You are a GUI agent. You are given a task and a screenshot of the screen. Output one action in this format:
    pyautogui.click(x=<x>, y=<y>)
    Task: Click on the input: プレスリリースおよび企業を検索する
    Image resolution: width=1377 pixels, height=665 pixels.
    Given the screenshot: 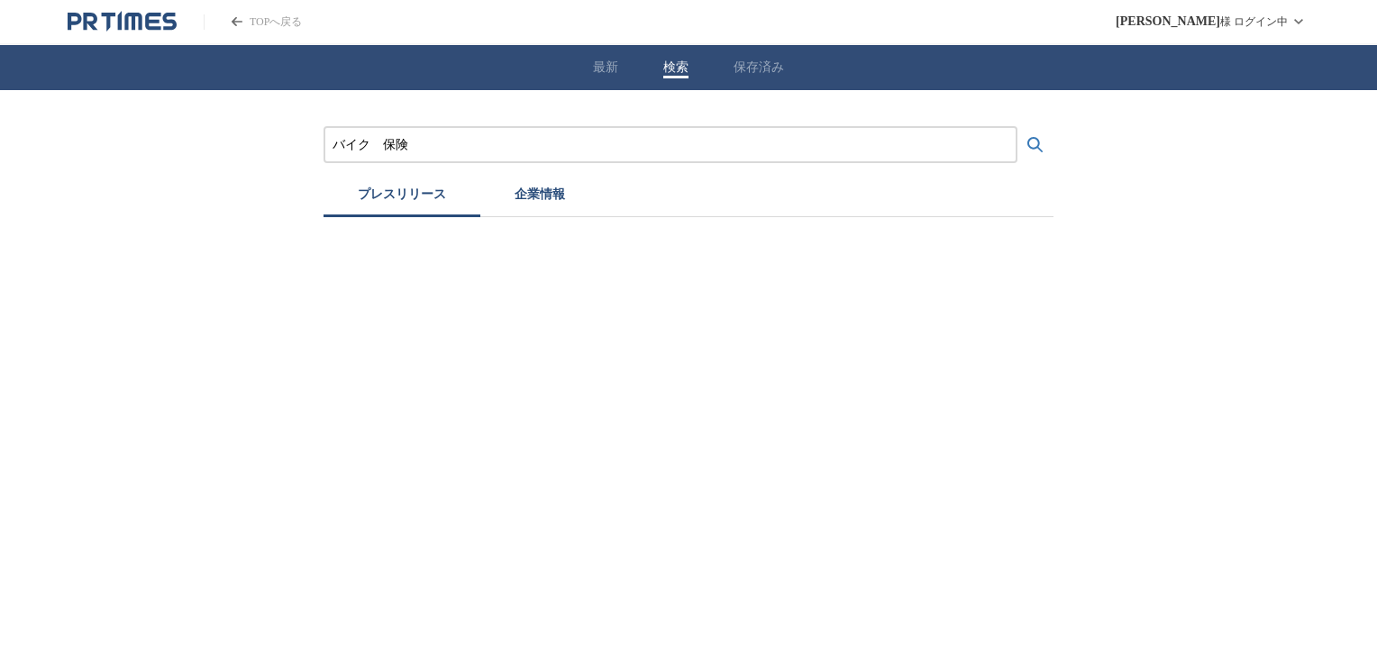 What is the action you would take?
    pyautogui.click(x=670, y=145)
    